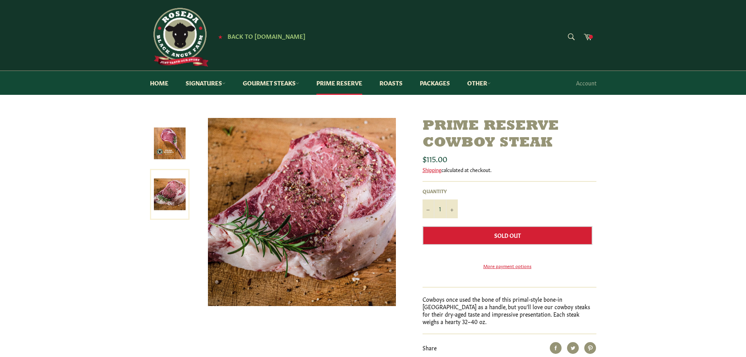 This screenshot has height=357, width=746. I want to click on a: Shipping, so click(432, 169).